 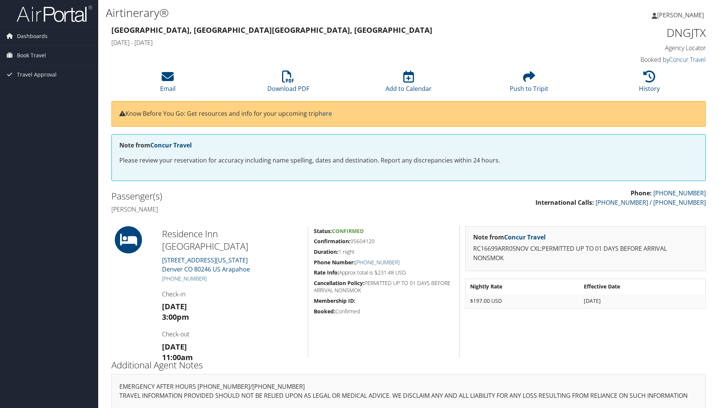 What do you see at coordinates (168, 84) in the screenshot?
I see `a: Email` at bounding box center [168, 84].